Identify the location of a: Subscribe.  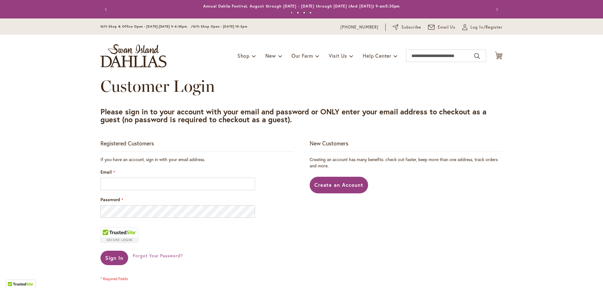
(406, 27).